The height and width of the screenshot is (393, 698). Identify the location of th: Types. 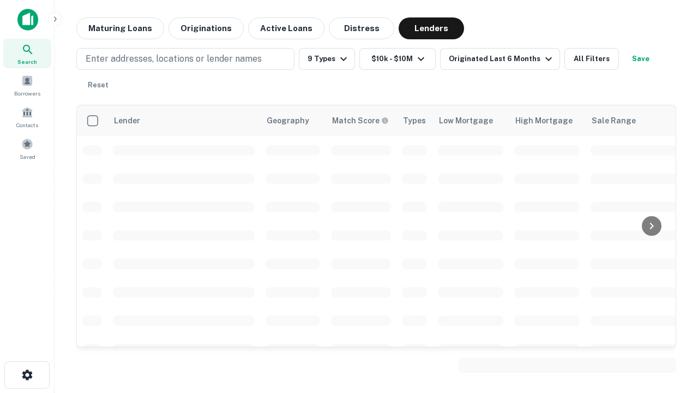
(414, 120).